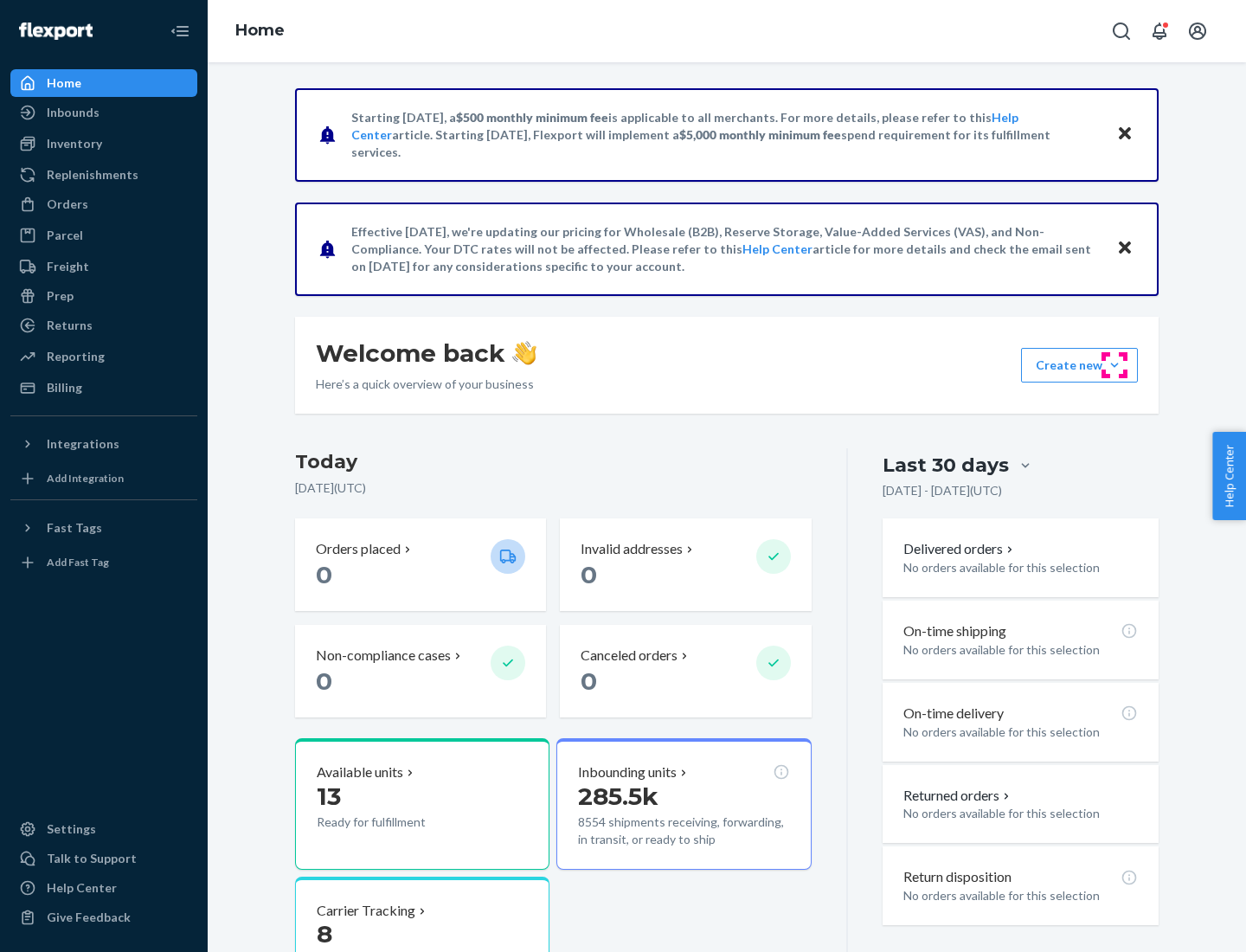 This screenshot has height=952, width=1246. What do you see at coordinates (954, 714) in the screenshot?
I see `p: On-time delivery` at bounding box center [954, 714].